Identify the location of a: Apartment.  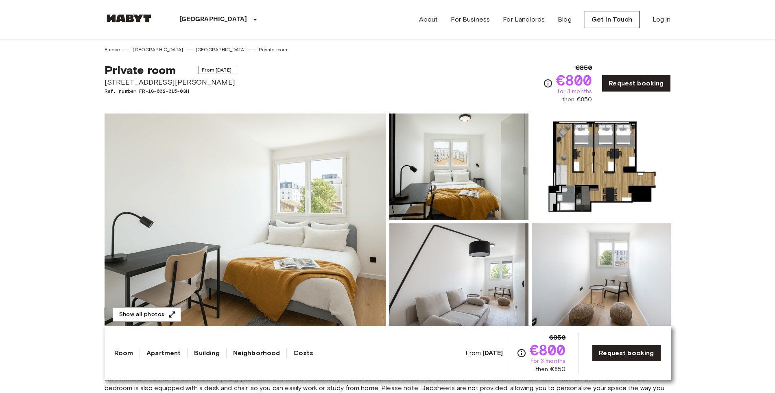
(164, 353).